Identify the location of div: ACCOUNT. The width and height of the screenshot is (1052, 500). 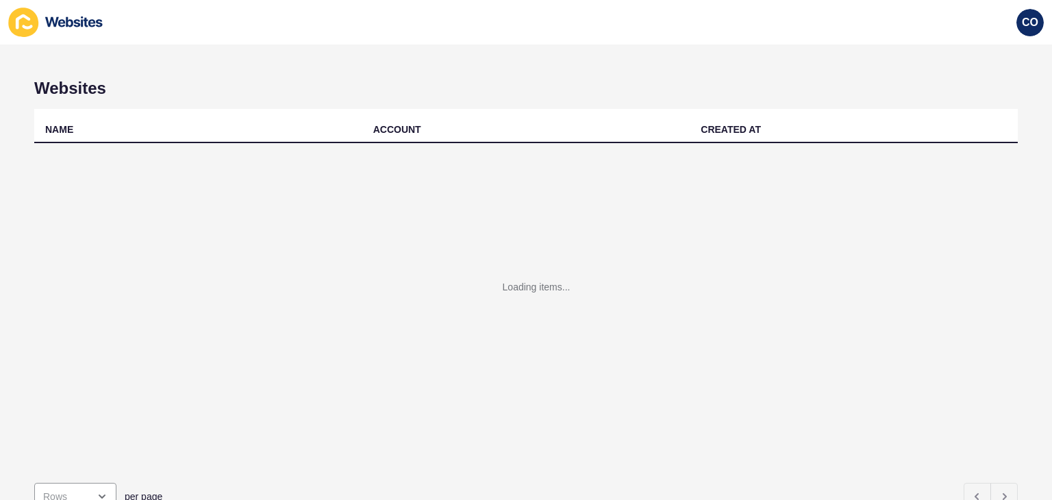
(397, 129).